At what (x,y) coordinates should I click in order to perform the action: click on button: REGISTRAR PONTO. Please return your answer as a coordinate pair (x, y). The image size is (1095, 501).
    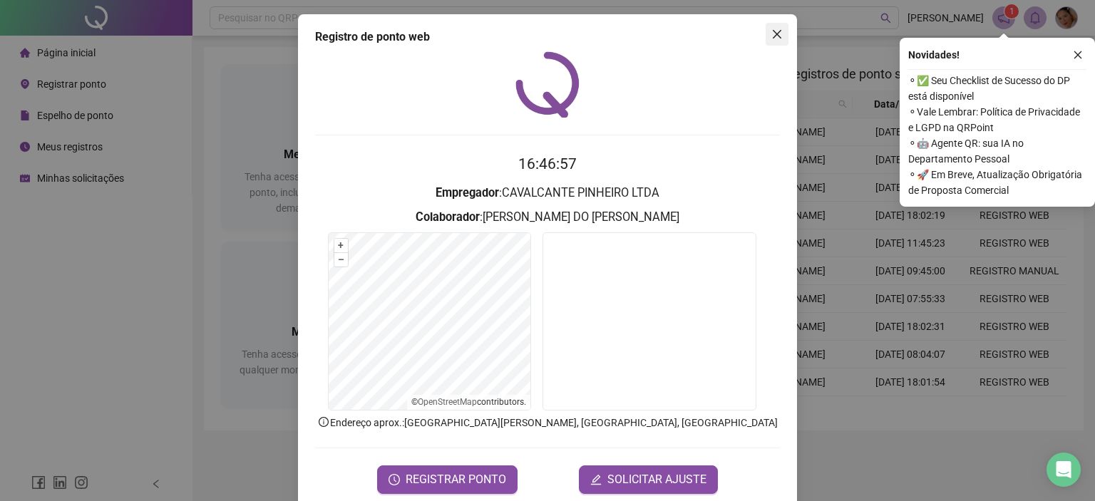
    Looking at the image, I should click on (447, 480).